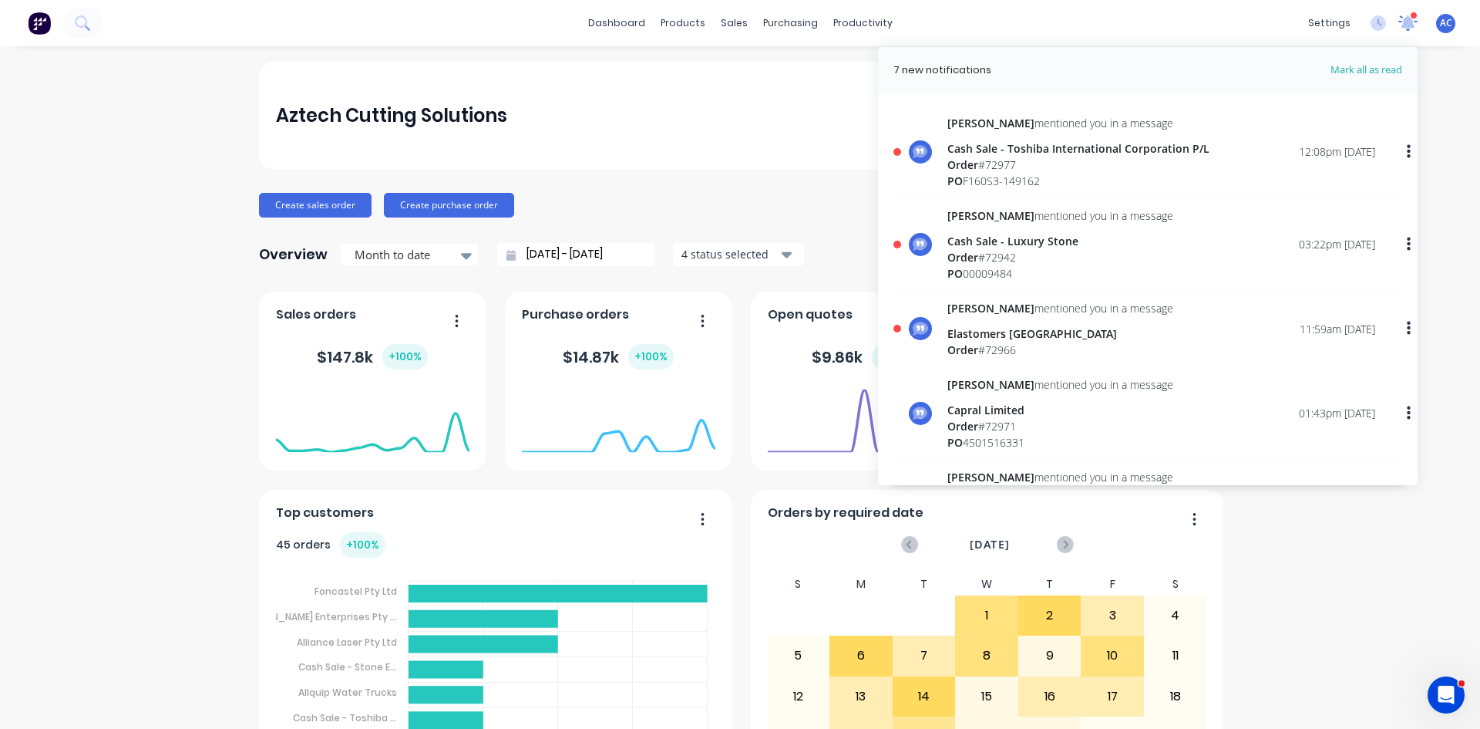 The width and height of the screenshot is (1480, 729). I want to click on button: Create purchase order, so click(449, 205).